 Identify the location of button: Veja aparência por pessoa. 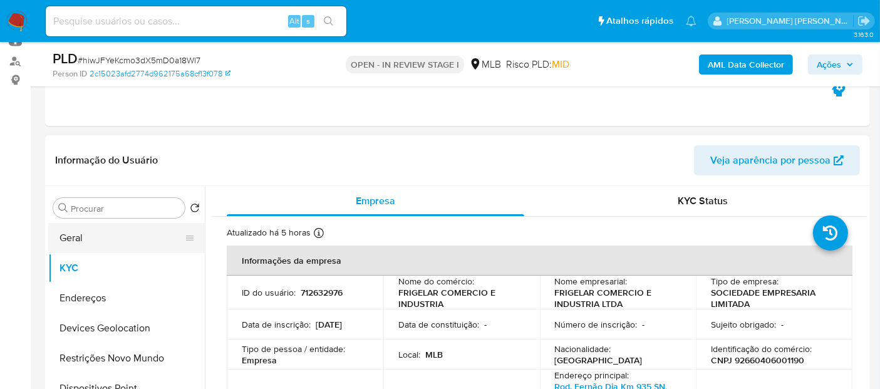
(776, 160).